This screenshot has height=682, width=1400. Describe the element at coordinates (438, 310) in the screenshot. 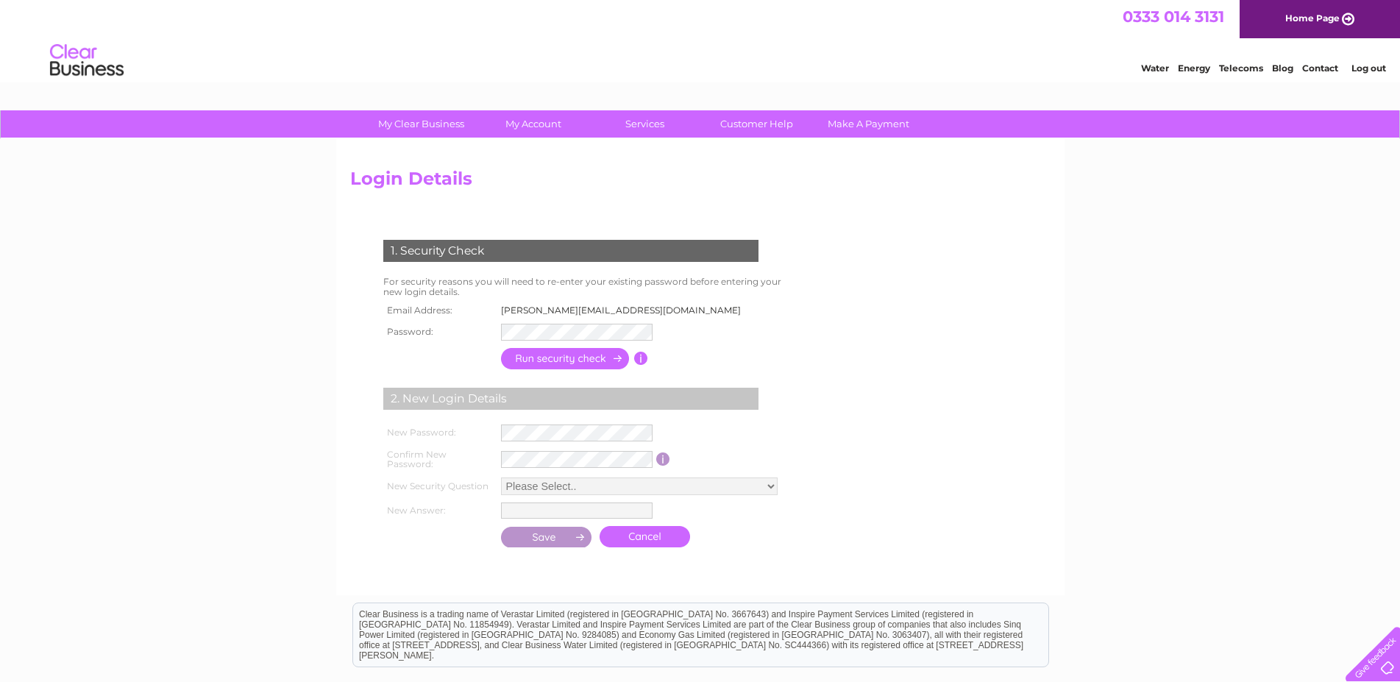

I see `th: Email Address:` at that location.